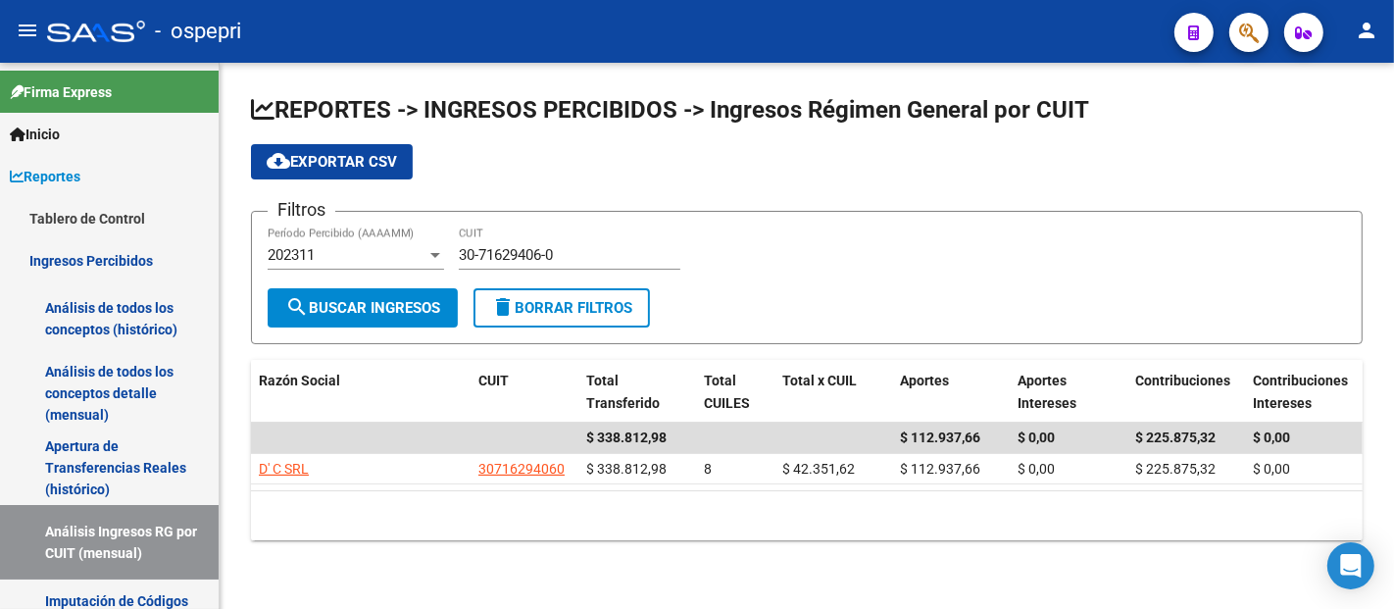  I want to click on span: Total CUILES, so click(727, 391).